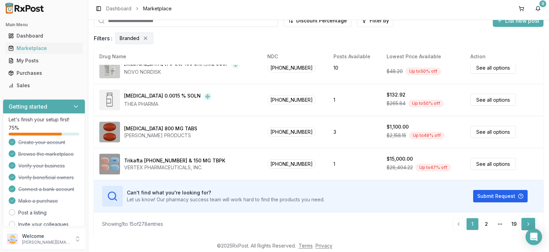 The width and height of the screenshot is (549, 252). What do you see at coordinates (500, 196) in the screenshot?
I see `button: Submit Request` at bounding box center [500, 196].